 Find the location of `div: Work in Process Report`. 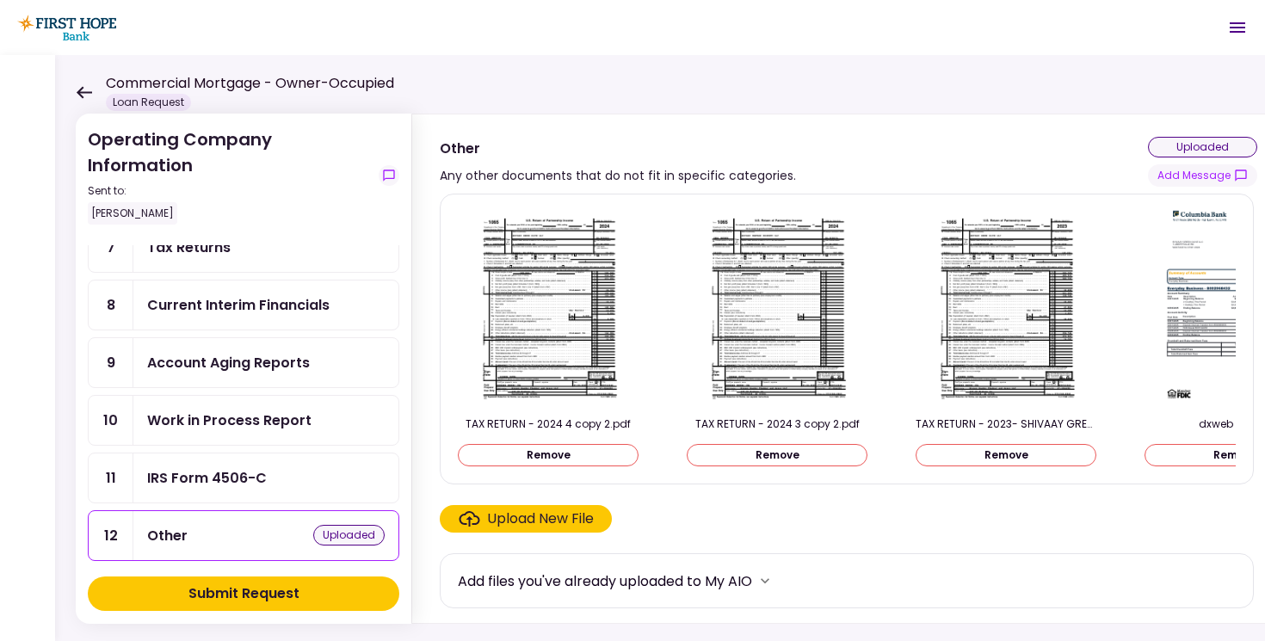

div: Work in Process Report is located at coordinates (229, 420).